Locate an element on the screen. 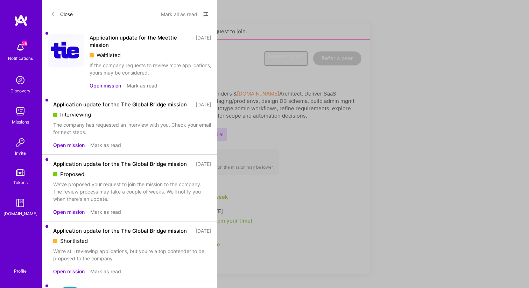  div: We've proposed your request to join the mission to the company. The review process may take a cou... is located at coordinates (132, 191).